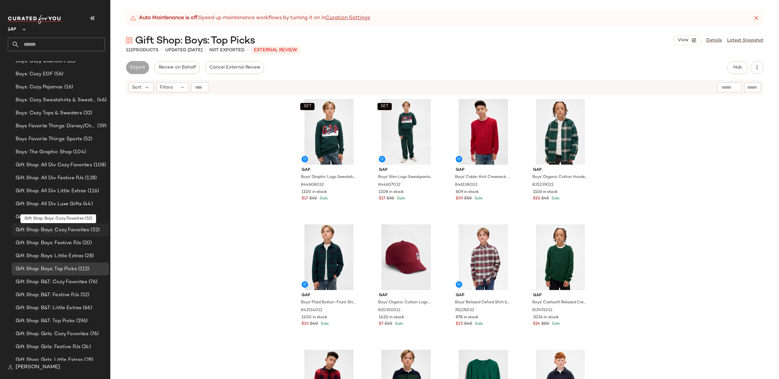 The image size is (779, 379). I want to click on span: View, so click(683, 40).